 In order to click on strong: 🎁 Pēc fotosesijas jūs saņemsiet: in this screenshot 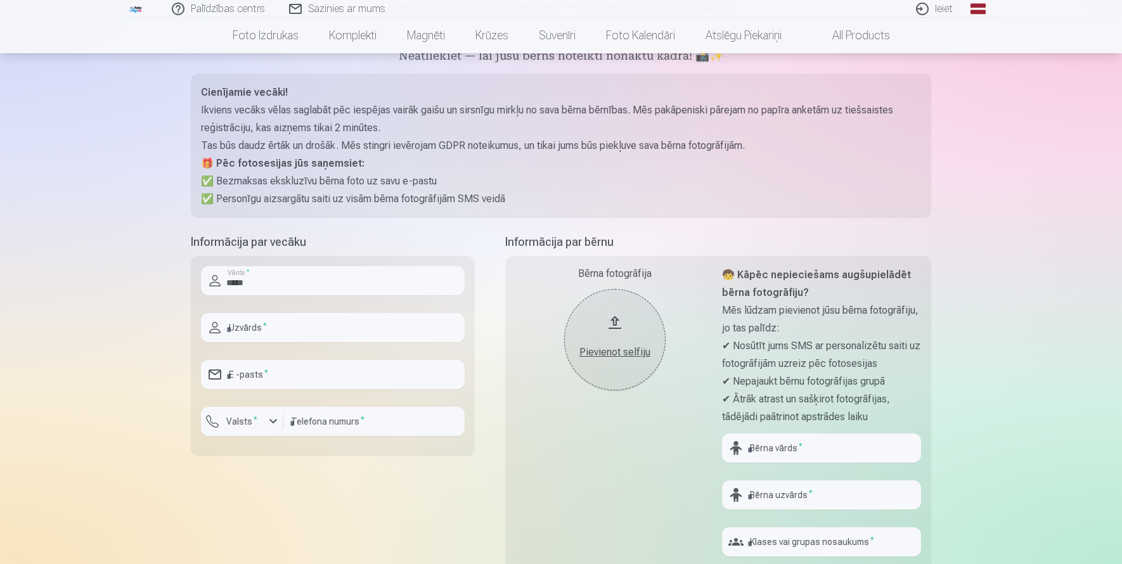, I will do `click(283, 163)`.